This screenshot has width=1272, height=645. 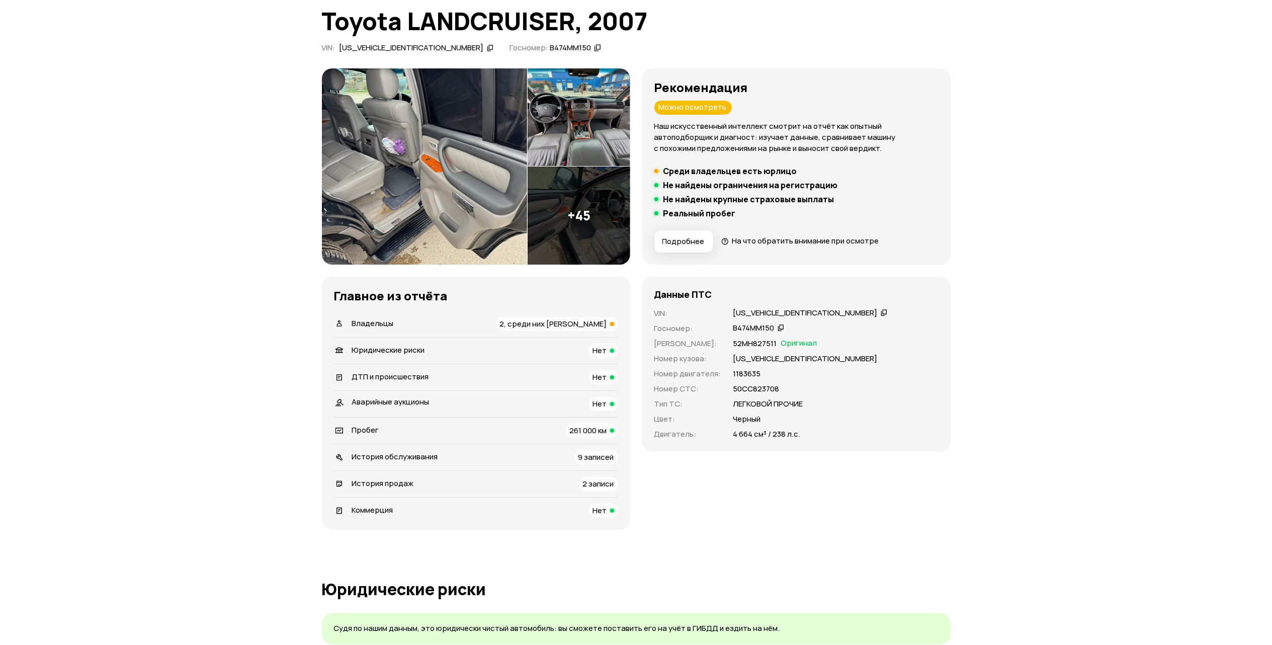 What do you see at coordinates (800, 240) in the screenshot?
I see `a: На что обратить внимание при осмотре` at bounding box center [800, 240].